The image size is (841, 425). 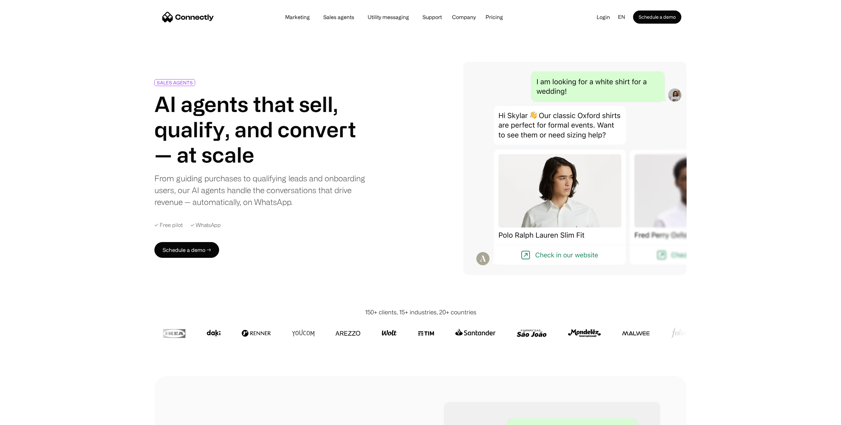 What do you see at coordinates (206, 225) in the screenshot?
I see `div: ✓ WhatsApp` at bounding box center [206, 225].